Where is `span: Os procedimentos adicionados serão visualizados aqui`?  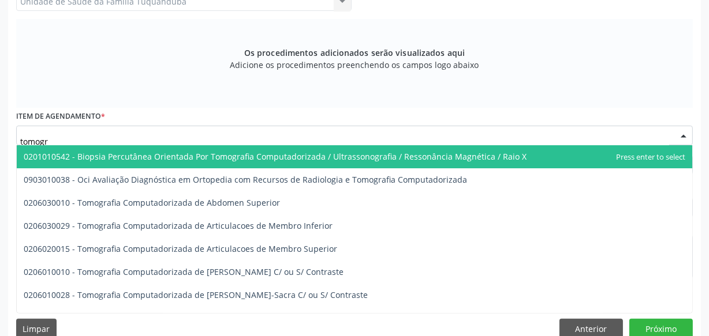
span: Os procedimentos adicionados serão visualizados aqui is located at coordinates (354, 53).